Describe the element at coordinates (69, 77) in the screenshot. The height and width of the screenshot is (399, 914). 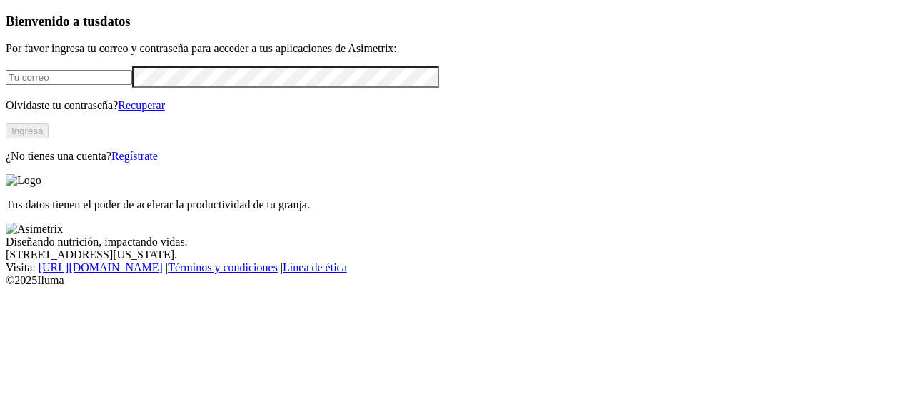
I see `input: Tu correo` at that location.